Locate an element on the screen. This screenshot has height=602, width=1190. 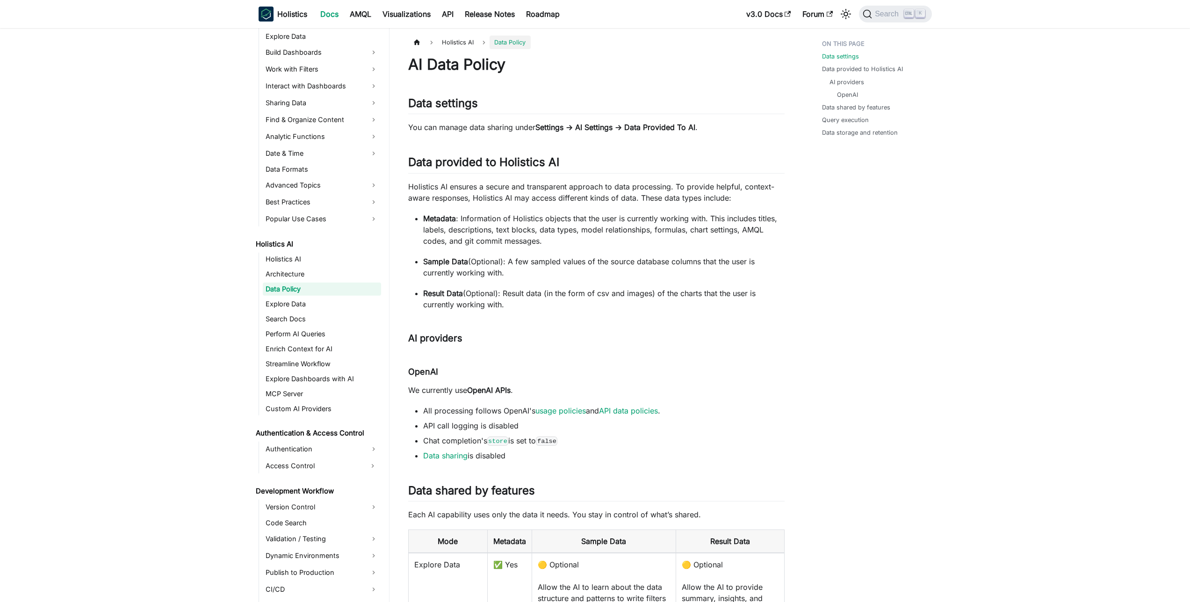
a: store is located at coordinates (498, 441).